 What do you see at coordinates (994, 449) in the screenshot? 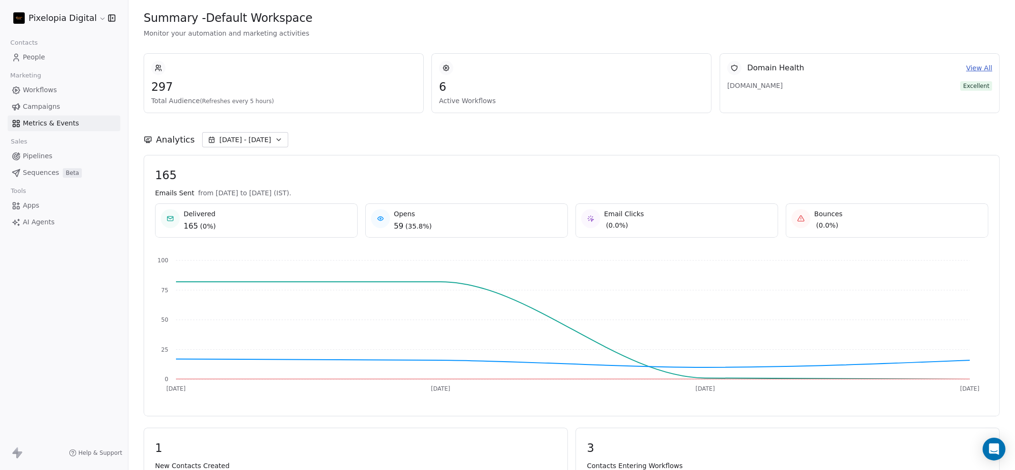
I see `div: Open Intercom Messenger` at bounding box center [994, 449].